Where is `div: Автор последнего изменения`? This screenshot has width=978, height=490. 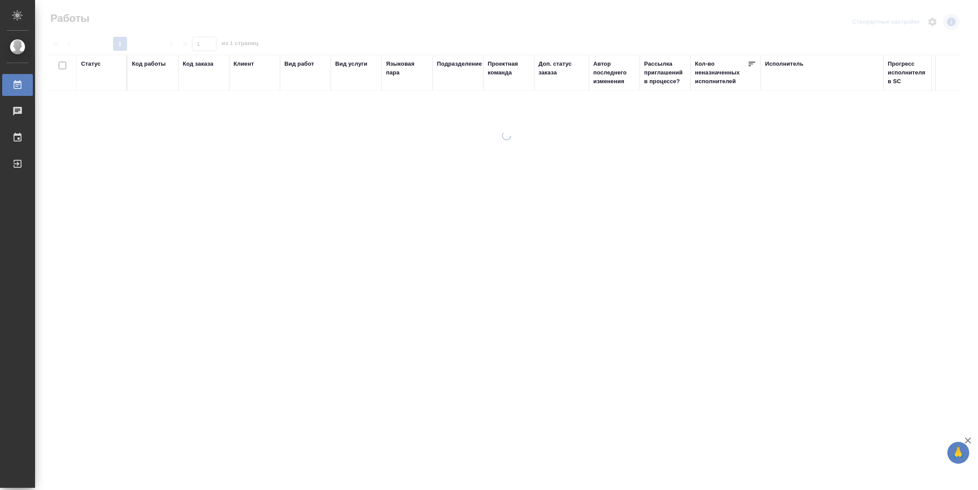
div: Автор последнего изменения is located at coordinates (614, 73).